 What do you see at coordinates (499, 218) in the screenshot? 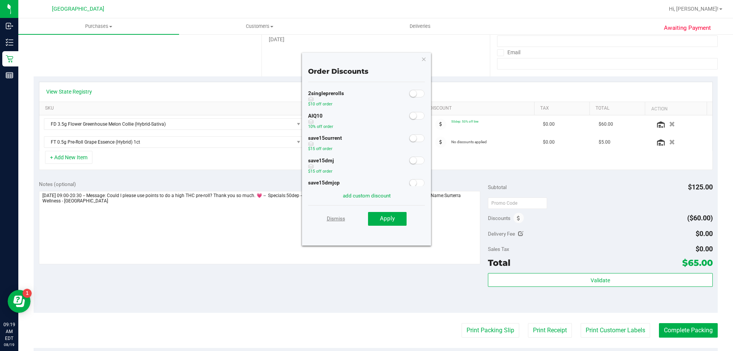
I see `span: Discounts` at bounding box center [499, 218].